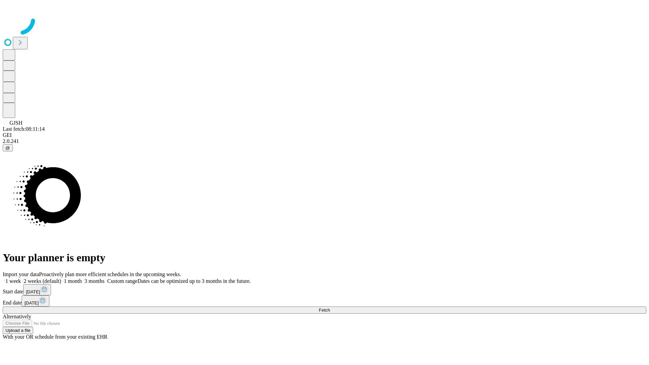 Image resolution: width=649 pixels, height=365 pixels. I want to click on span: Last fetch: 08:11:14, so click(24, 129).